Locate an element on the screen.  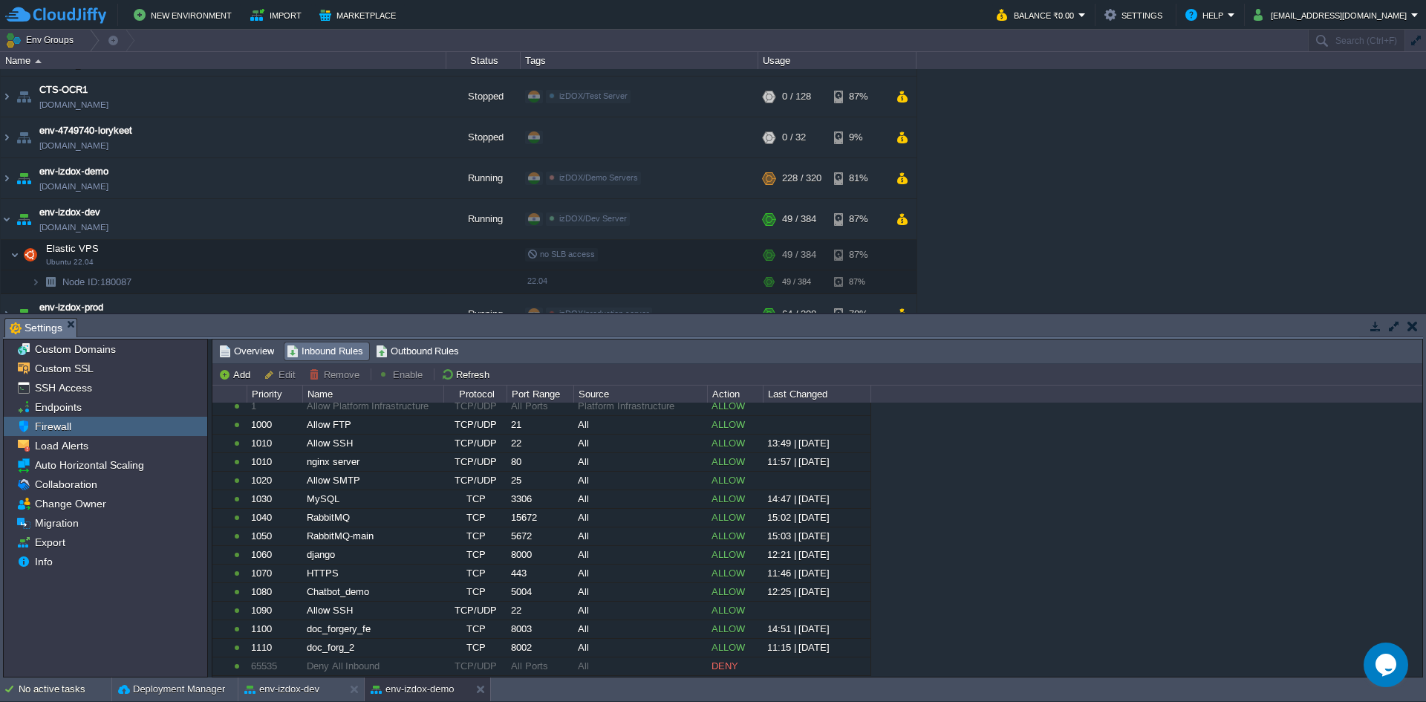
div: 1070 is located at coordinates (274, 573).